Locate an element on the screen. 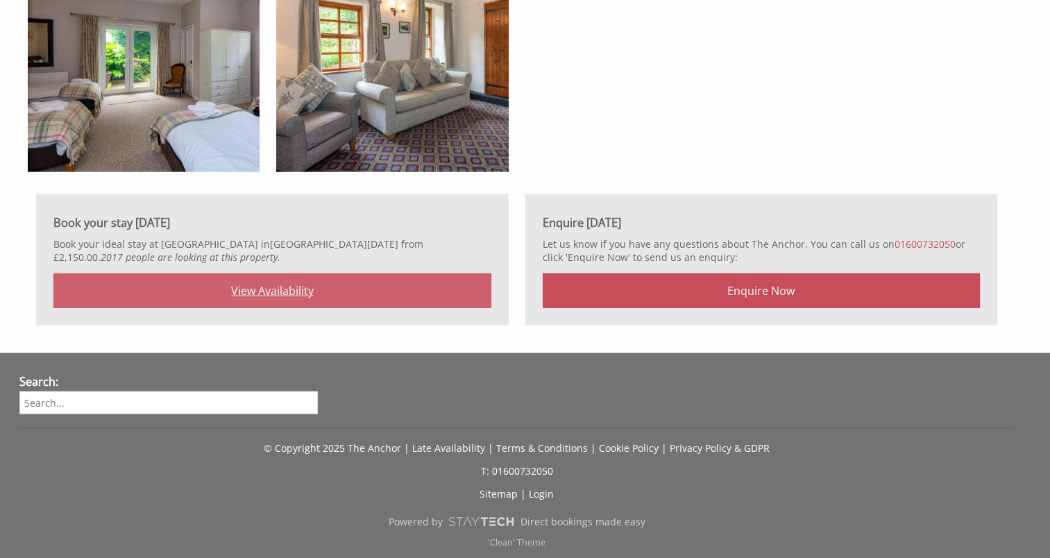 Image resolution: width=1050 pixels, height=558 pixels. p: 'Clean' Theme is located at coordinates (516, 542).